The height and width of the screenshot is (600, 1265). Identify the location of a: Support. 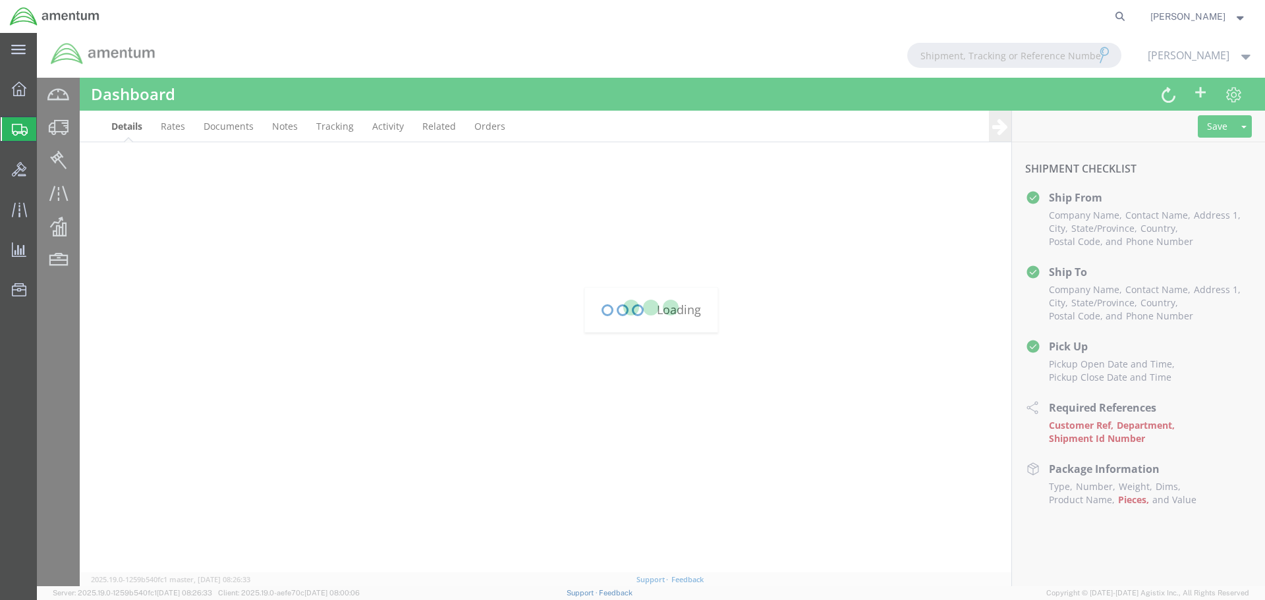
(583, 593).